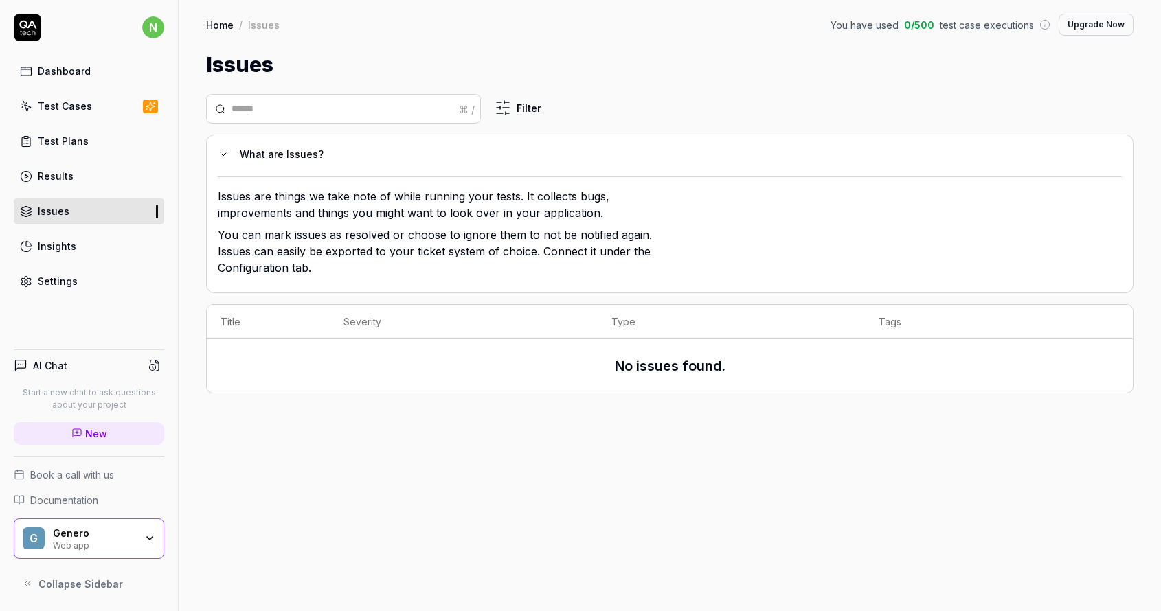  What do you see at coordinates (441, 207) in the screenshot?
I see `p: Issues are things we take note of while running your tests. It collects bugs, improvements and th...` at bounding box center [441, 207].